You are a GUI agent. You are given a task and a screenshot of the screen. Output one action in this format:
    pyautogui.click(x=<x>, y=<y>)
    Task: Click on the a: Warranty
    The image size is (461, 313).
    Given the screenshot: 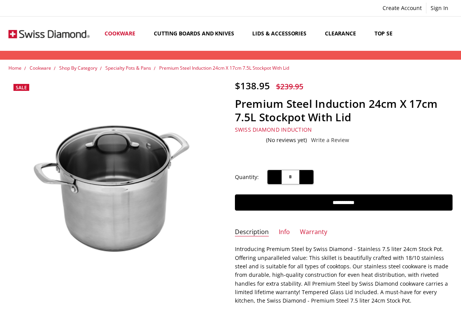 What is the action you would take?
    pyautogui.click(x=313, y=232)
    